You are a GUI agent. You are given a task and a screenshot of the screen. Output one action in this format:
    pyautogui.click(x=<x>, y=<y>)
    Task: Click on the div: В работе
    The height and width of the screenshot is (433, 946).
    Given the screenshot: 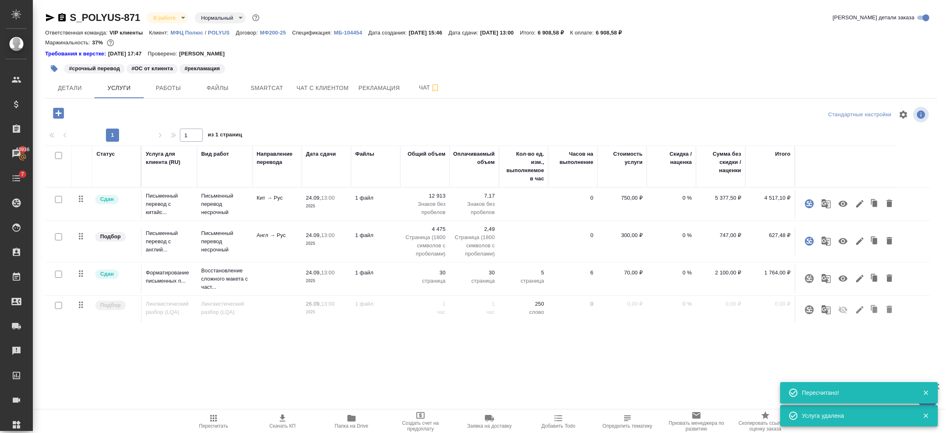 What is the action you would take?
    pyautogui.click(x=220, y=18)
    